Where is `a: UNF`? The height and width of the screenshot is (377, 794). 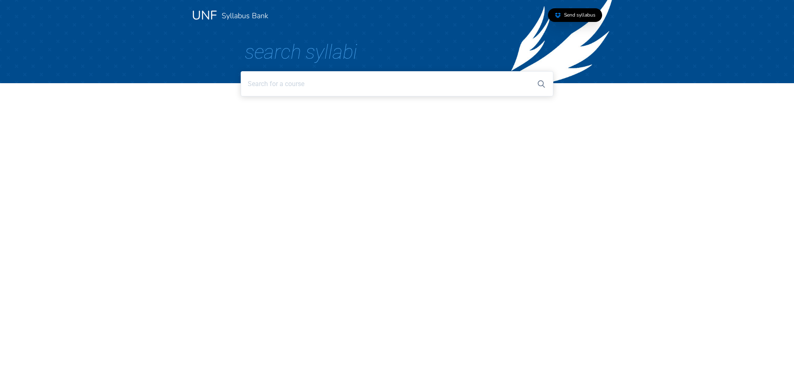
a: UNF is located at coordinates (204, 15).